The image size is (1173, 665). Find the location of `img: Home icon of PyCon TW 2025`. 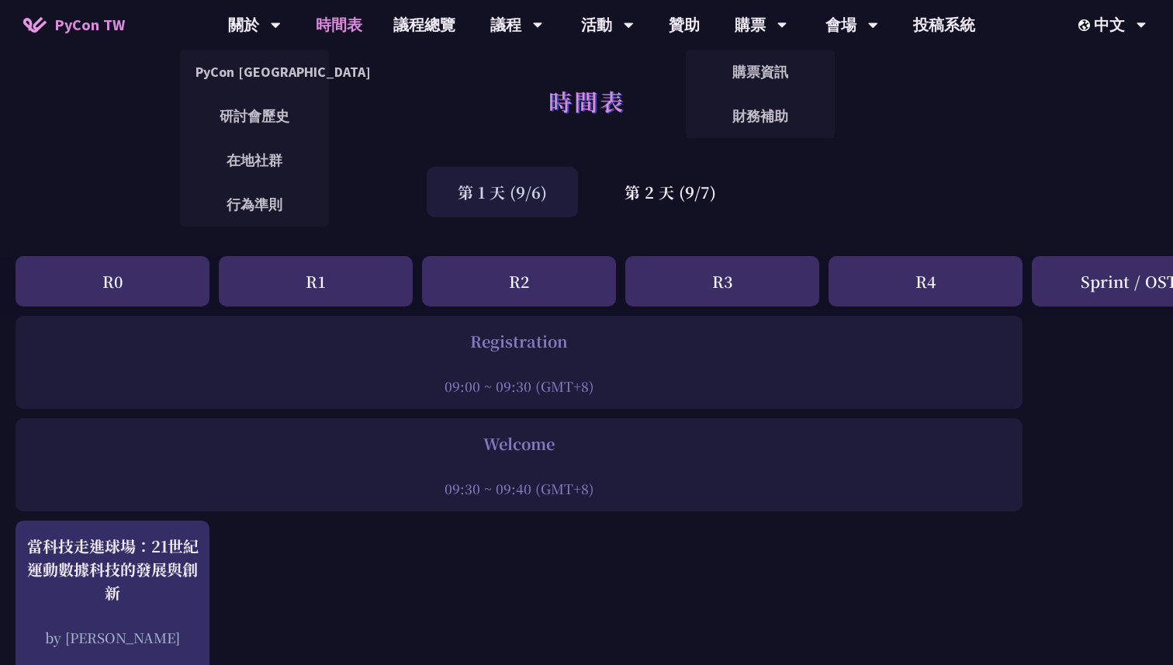

img: Home icon of PyCon TW 2025 is located at coordinates (35, 25).